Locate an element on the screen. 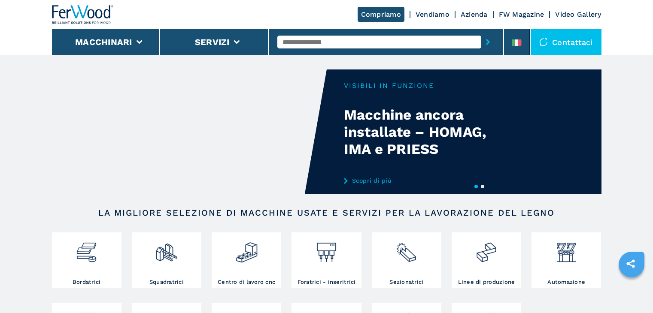 The height and width of the screenshot is (313, 653). h2: LA MIGLIORE SELEZIONE DI MACCHINE USATE E SERVIZI PER LA LAVORAZIONE DEL LEGNO is located at coordinates (327, 213).